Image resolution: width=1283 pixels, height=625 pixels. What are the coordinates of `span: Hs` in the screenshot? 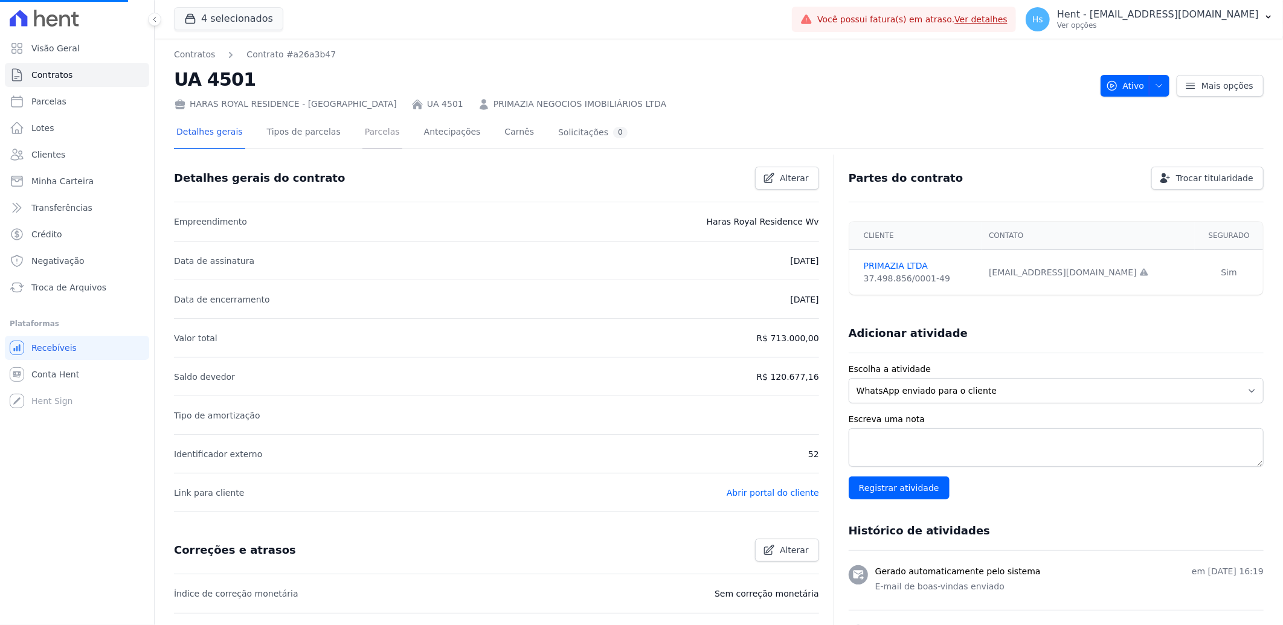 It's located at (1038, 19).